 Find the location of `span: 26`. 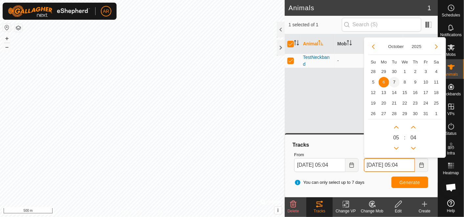

span: 26 is located at coordinates (373, 114).